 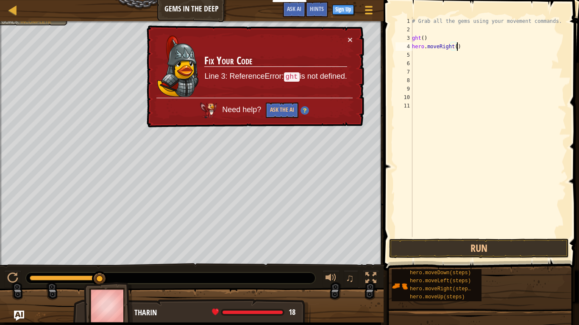 I want to click on img: portrait.png, so click(x=400, y=286).